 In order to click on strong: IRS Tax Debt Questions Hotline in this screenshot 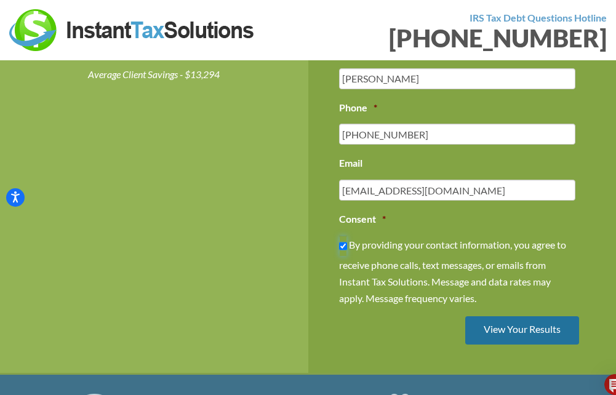, I will do `click(538, 17)`.